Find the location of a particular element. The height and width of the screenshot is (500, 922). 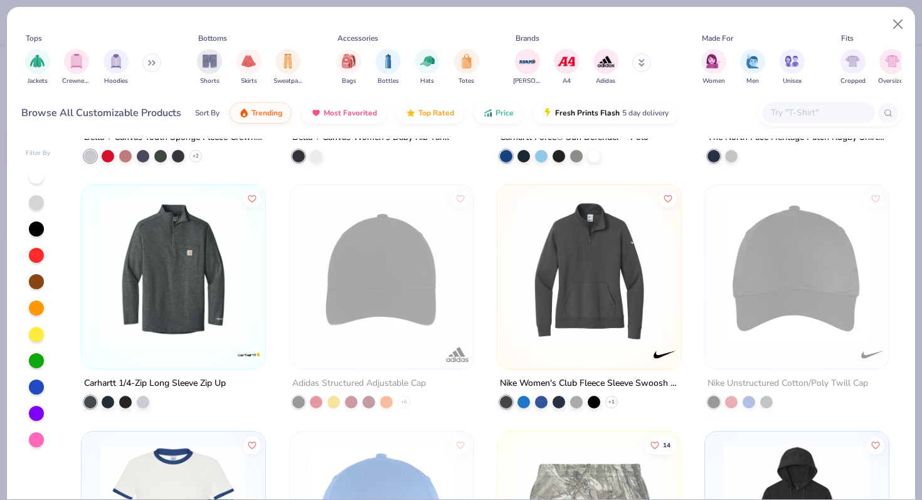

img: ef5cf19e-54a9-4603-b3e0-40a200aa1ccc is located at coordinates (797, 270).